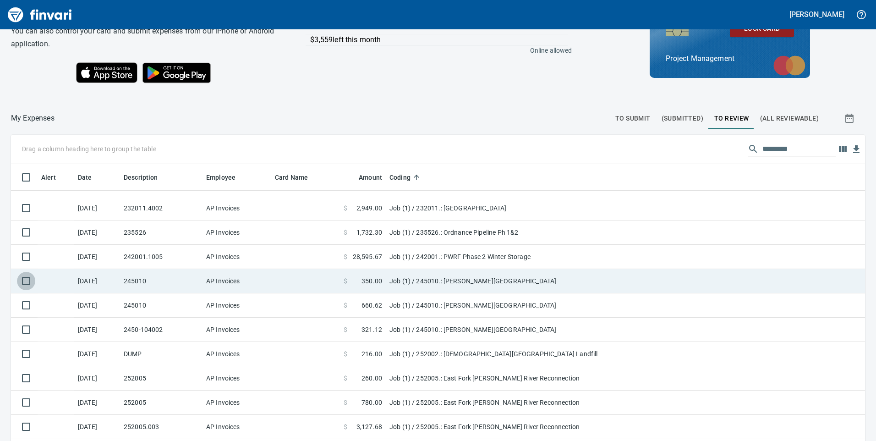 This screenshot has width=876, height=441. What do you see at coordinates (789, 65) in the screenshot?
I see `img: mastercard.svg` at bounding box center [789, 65].